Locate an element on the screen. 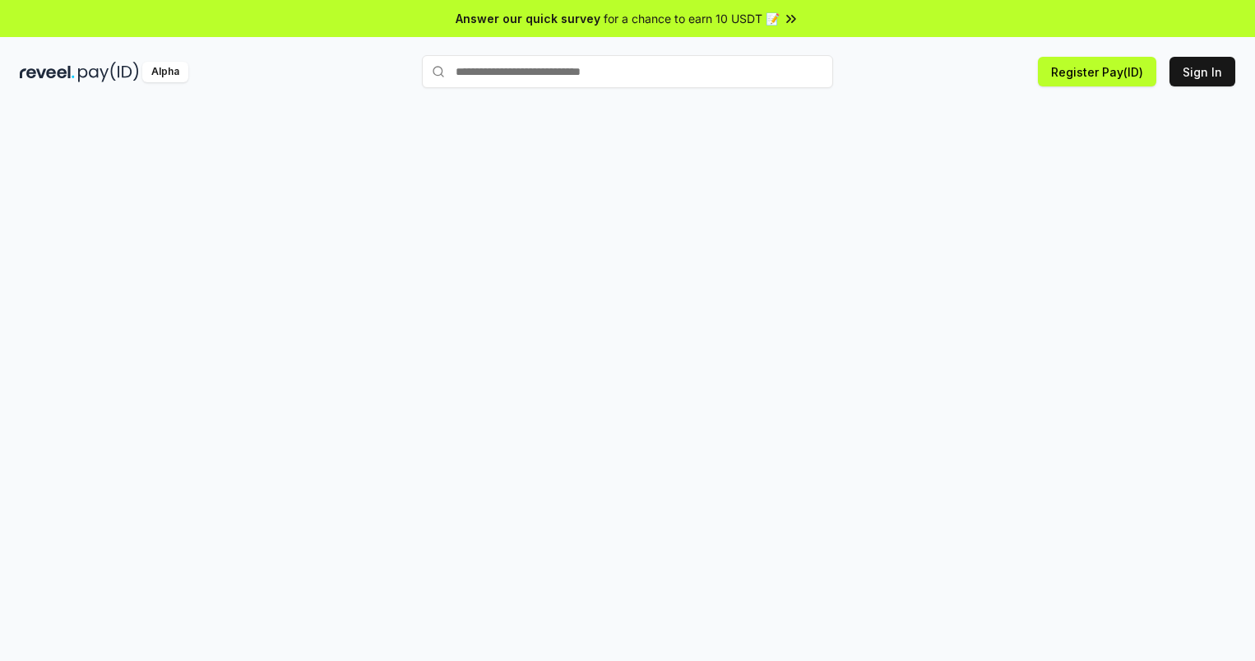 The width and height of the screenshot is (1255, 661). span: Answer our quick survey is located at coordinates (528, 18).